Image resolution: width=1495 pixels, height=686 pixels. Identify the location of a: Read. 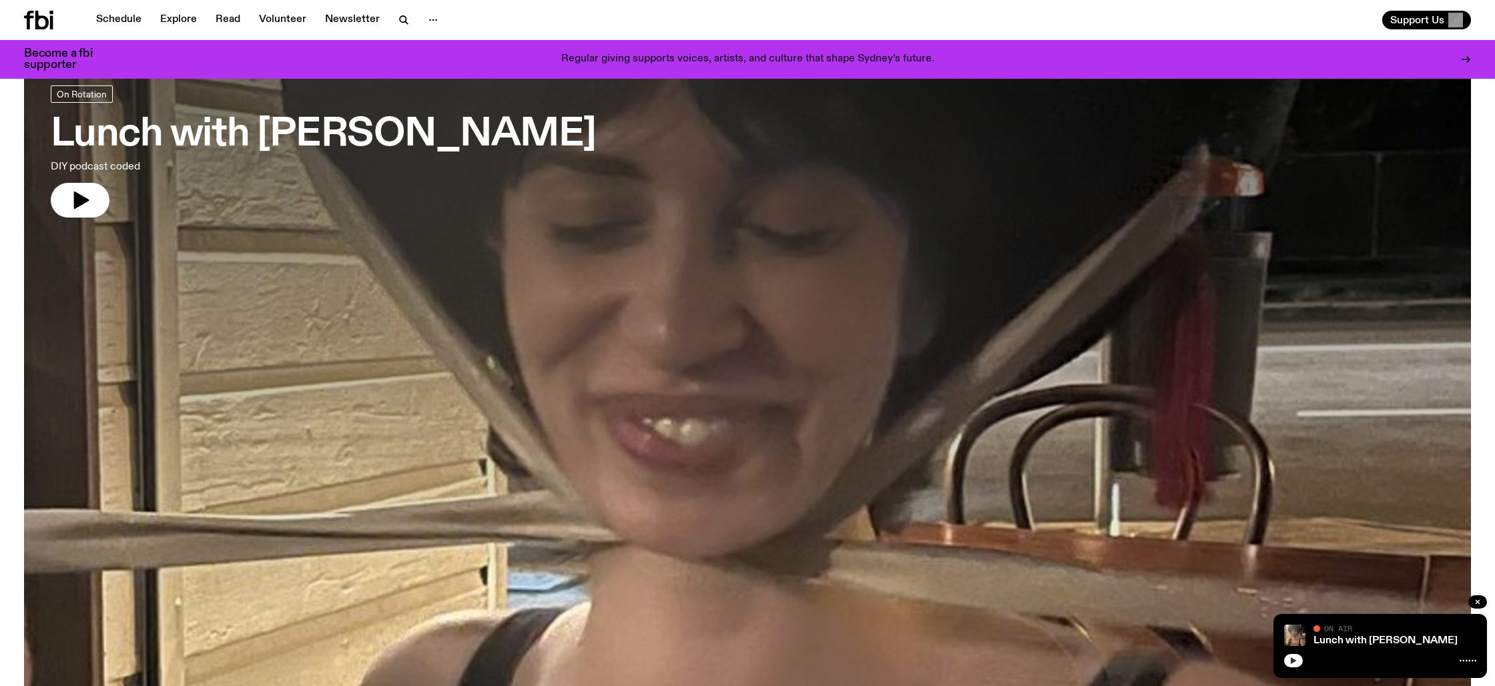
(228, 20).